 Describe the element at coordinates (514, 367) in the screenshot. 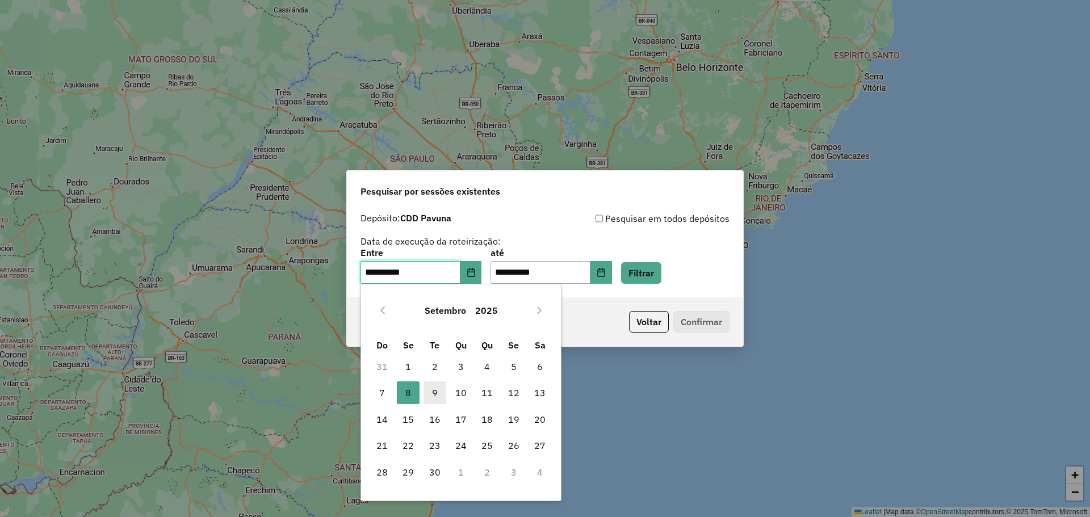

I see `td: 5` at that location.